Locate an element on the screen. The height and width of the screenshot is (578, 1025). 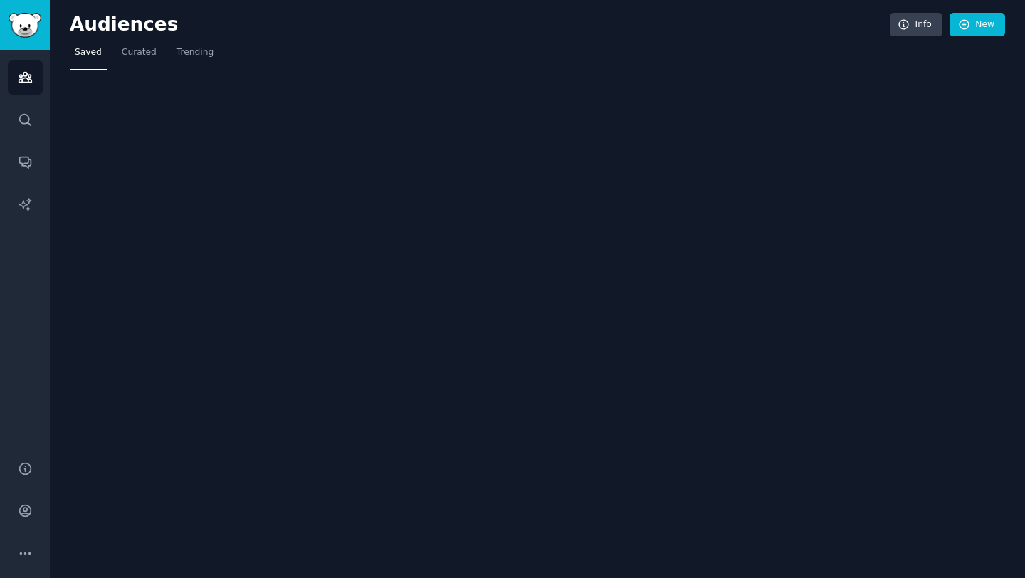
a: New is located at coordinates (977, 25).